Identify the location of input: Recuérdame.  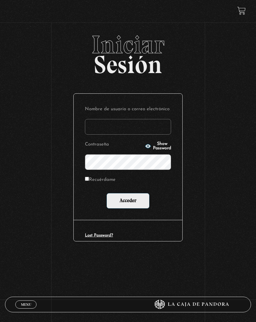
(87, 179).